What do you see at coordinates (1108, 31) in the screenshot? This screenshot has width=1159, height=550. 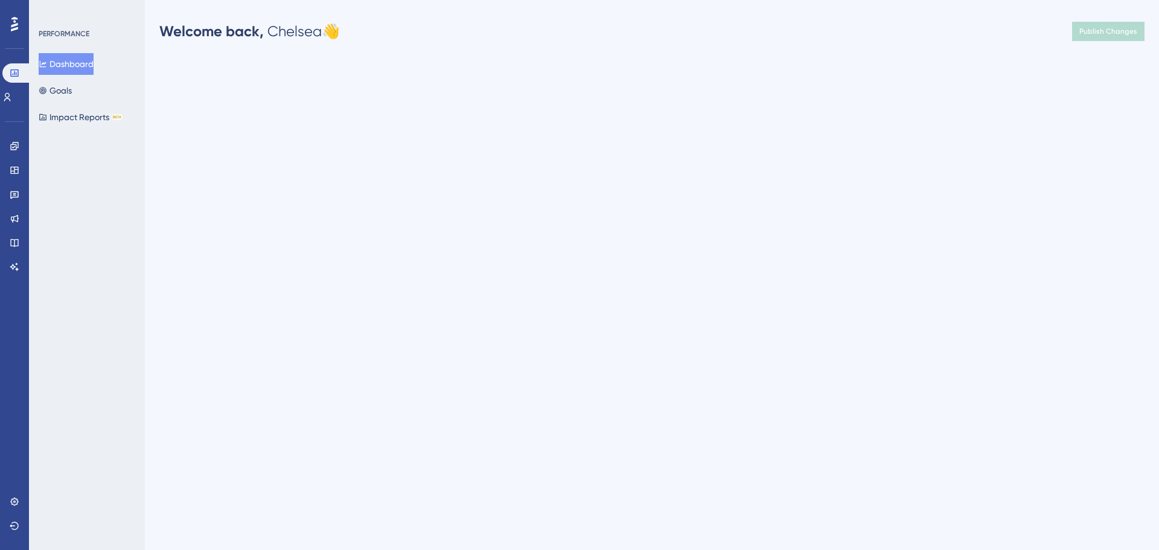 I see `button: Publish Changes` at bounding box center [1108, 31].